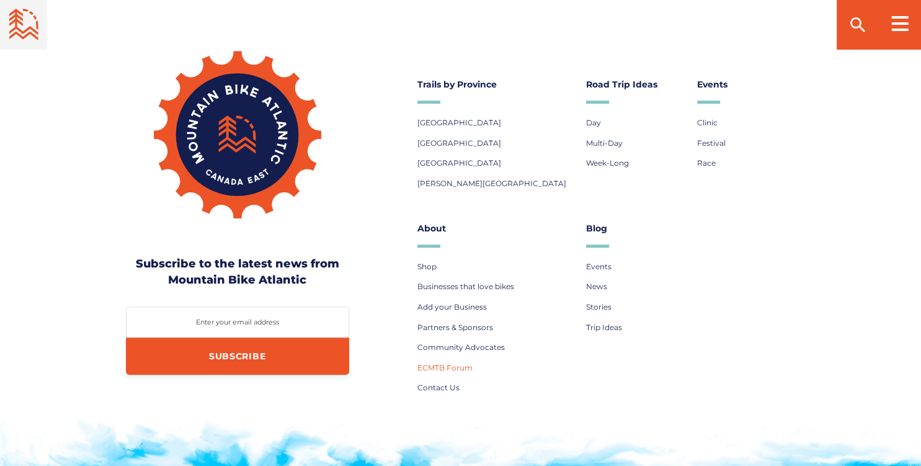 The image size is (921, 466). Describe the element at coordinates (857, 25) in the screenshot. I see `ion-icon: search` at that location.